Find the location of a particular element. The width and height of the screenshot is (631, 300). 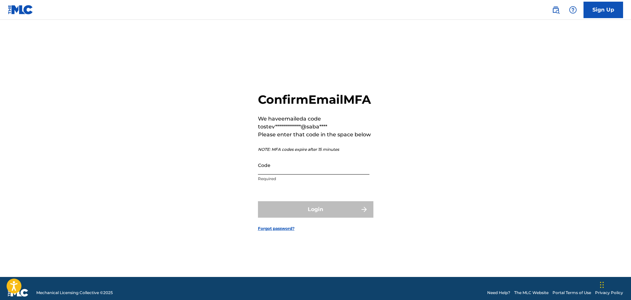

div: Drag is located at coordinates (602, 285).